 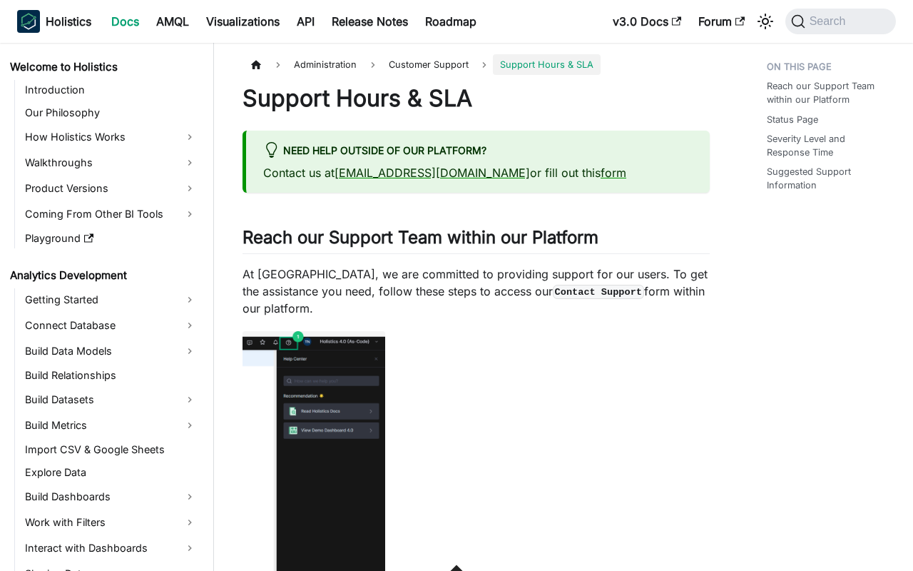 I want to click on a: Home page, so click(x=256, y=64).